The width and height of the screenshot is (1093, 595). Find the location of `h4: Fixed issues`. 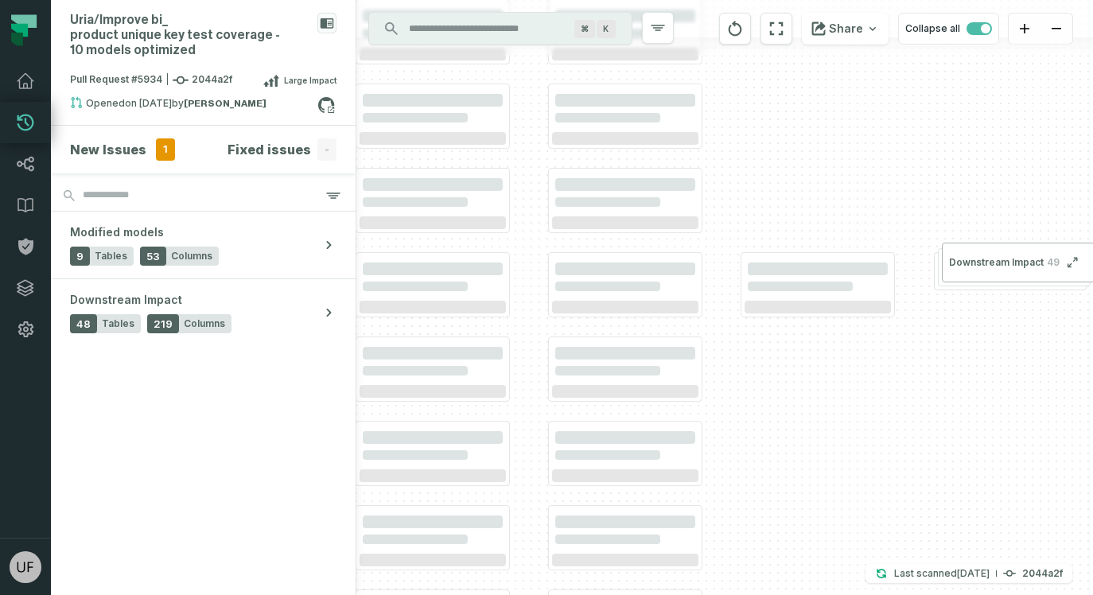

h4: Fixed issues is located at coordinates (269, 150).